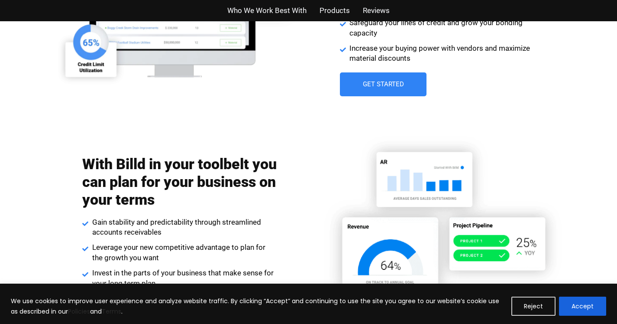 This screenshot has height=324, width=617. I want to click on span: Increase your buying power with vendors and maximize material discounts, so click(441, 54).